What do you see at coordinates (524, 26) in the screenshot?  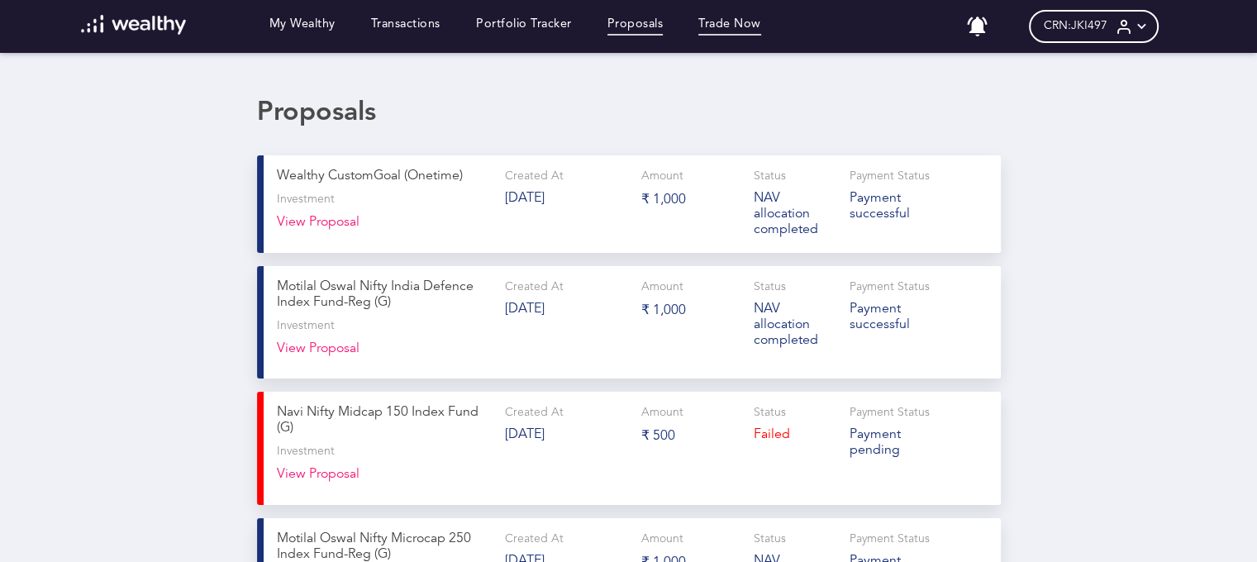 I see `a: Portfolio Tracker` at bounding box center [524, 26].